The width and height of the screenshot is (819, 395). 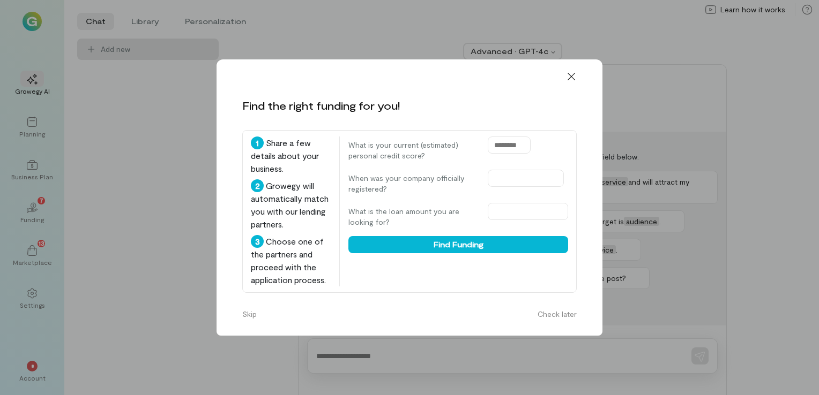 What do you see at coordinates (413, 184) in the screenshot?
I see `label: When was your company officially registered?` at bounding box center [413, 184].